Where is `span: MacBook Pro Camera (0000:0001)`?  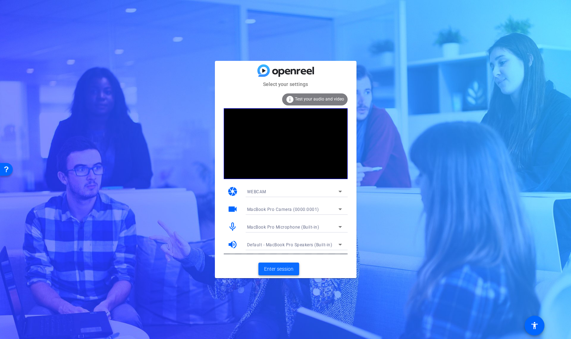 span: MacBook Pro Camera (0000:0001) is located at coordinates (283, 209).